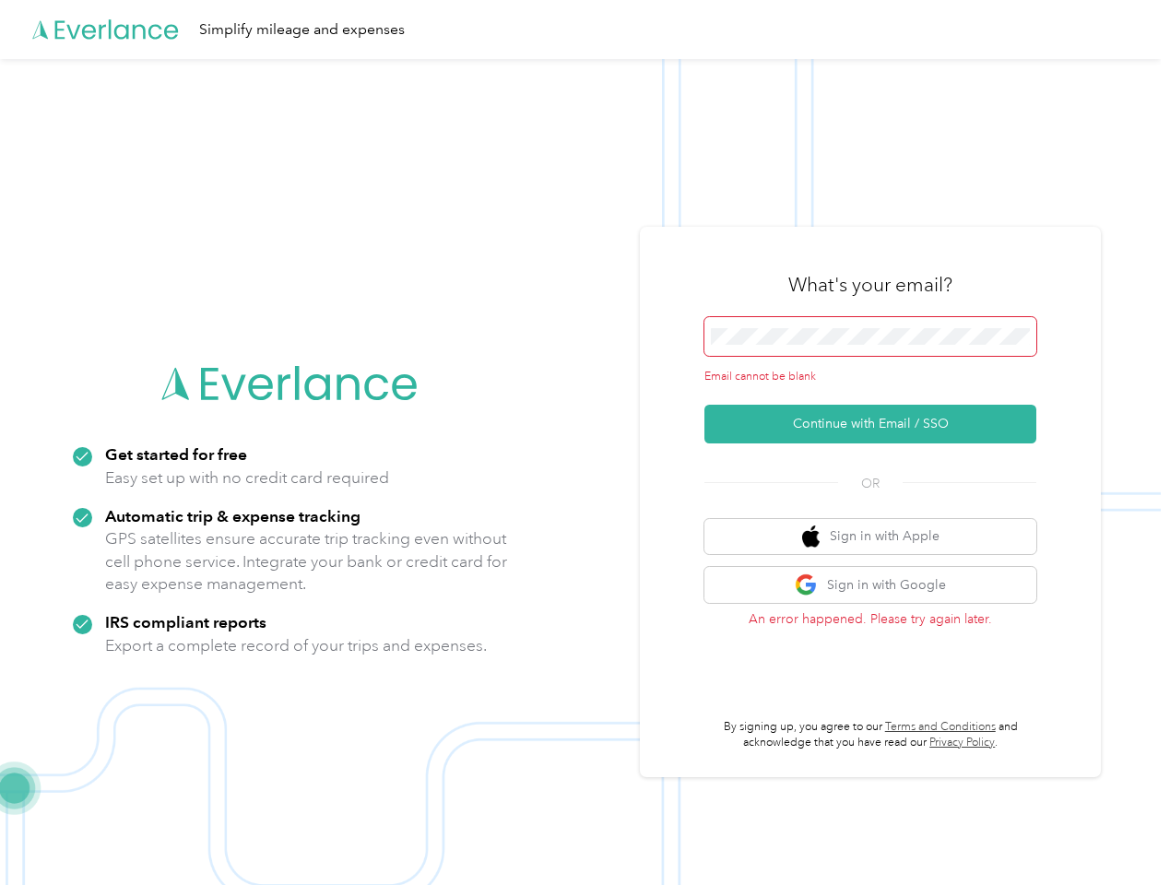 This screenshot has height=885, width=1170. What do you see at coordinates (296, 645) in the screenshot?
I see `p: Export a complete record of your trips and expenses.` at bounding box center [296, 645].